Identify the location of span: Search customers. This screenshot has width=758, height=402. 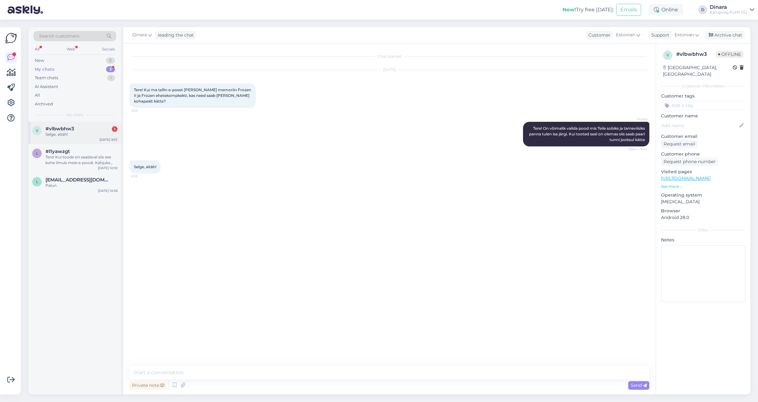
(59, 36).